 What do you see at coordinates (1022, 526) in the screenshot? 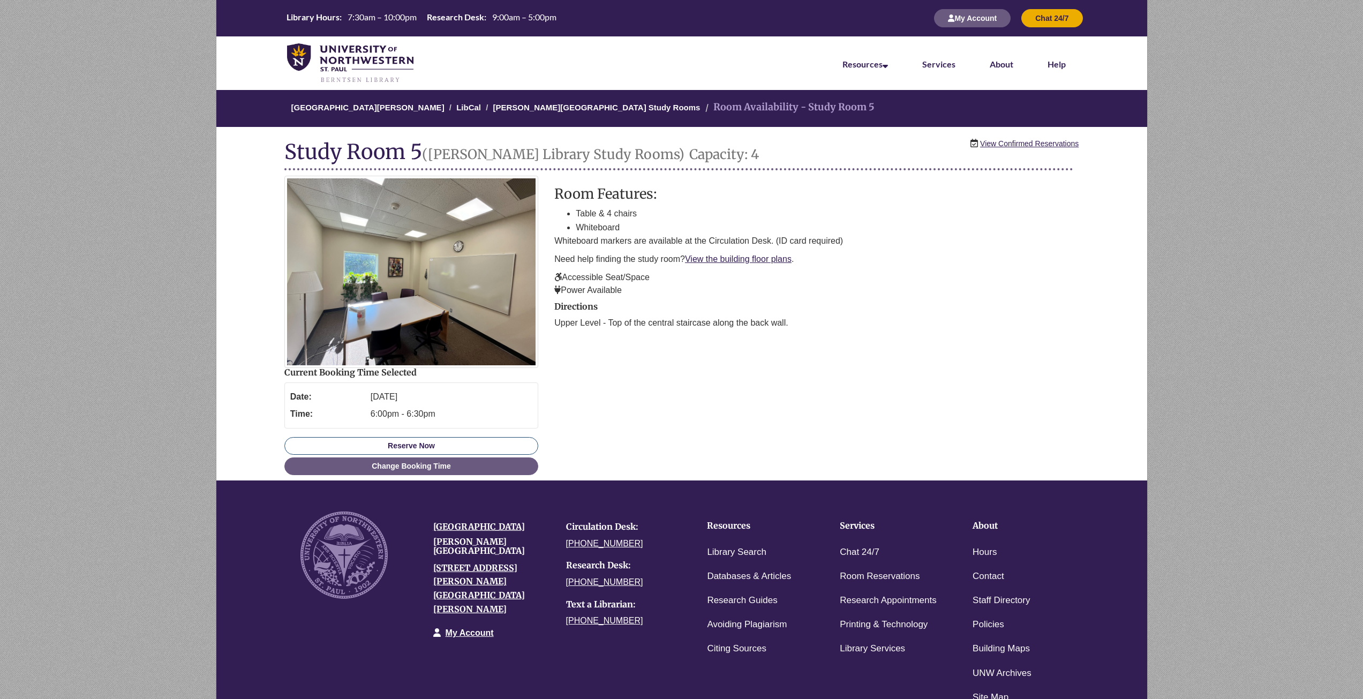
I see `h4: About` at bounding box center [1022, 526].